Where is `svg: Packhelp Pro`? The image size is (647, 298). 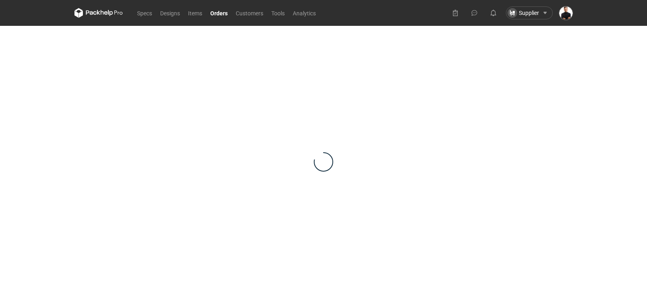
svg: Packhelp Pro is located at coordinates (99, 13).